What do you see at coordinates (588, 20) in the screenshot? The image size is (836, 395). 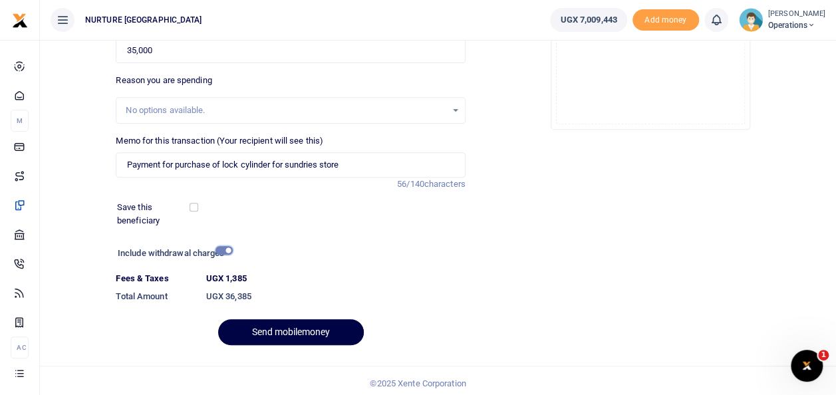 I see `li: Wallet ballance` at bounding box center [588, 20].